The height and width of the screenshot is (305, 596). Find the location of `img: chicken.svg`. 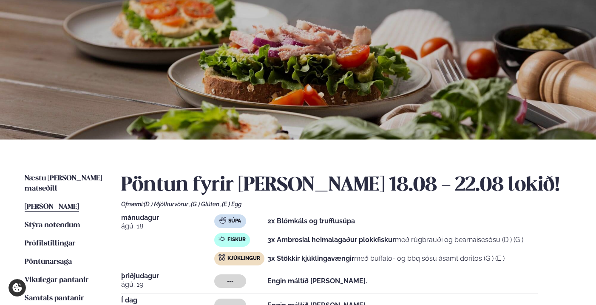

img: chicken.svg is located at coordinates (222, 258).